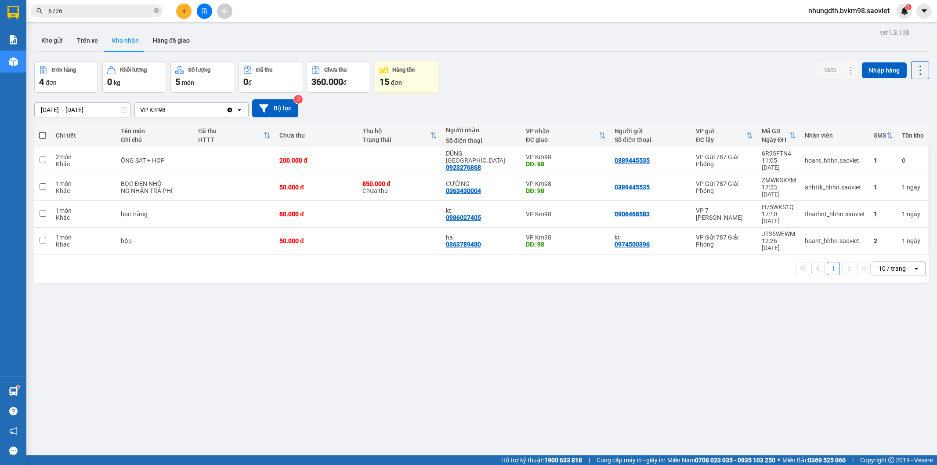  What do you see at coordinates (87, 40) in the screenshot?
I see `button: Trên xe` at bounding box center [87, 40].